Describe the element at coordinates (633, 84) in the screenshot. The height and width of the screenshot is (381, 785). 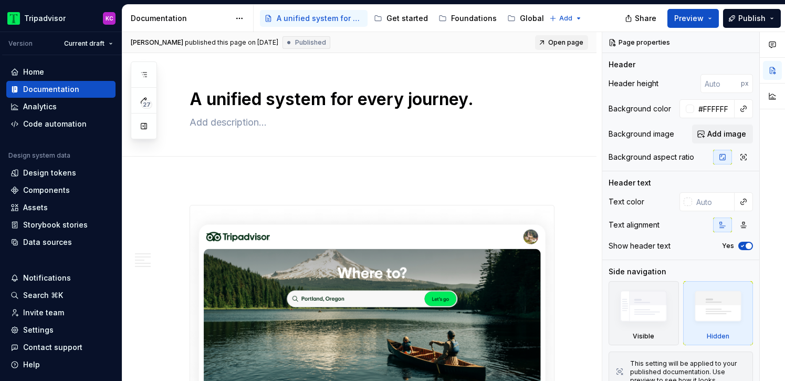
I see `div: Header height` at that location.